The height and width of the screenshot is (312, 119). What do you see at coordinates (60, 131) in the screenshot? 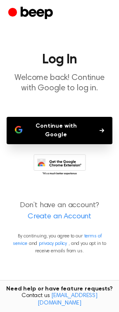
I see `button: Continue with Google` at bounding box center [60, 131].